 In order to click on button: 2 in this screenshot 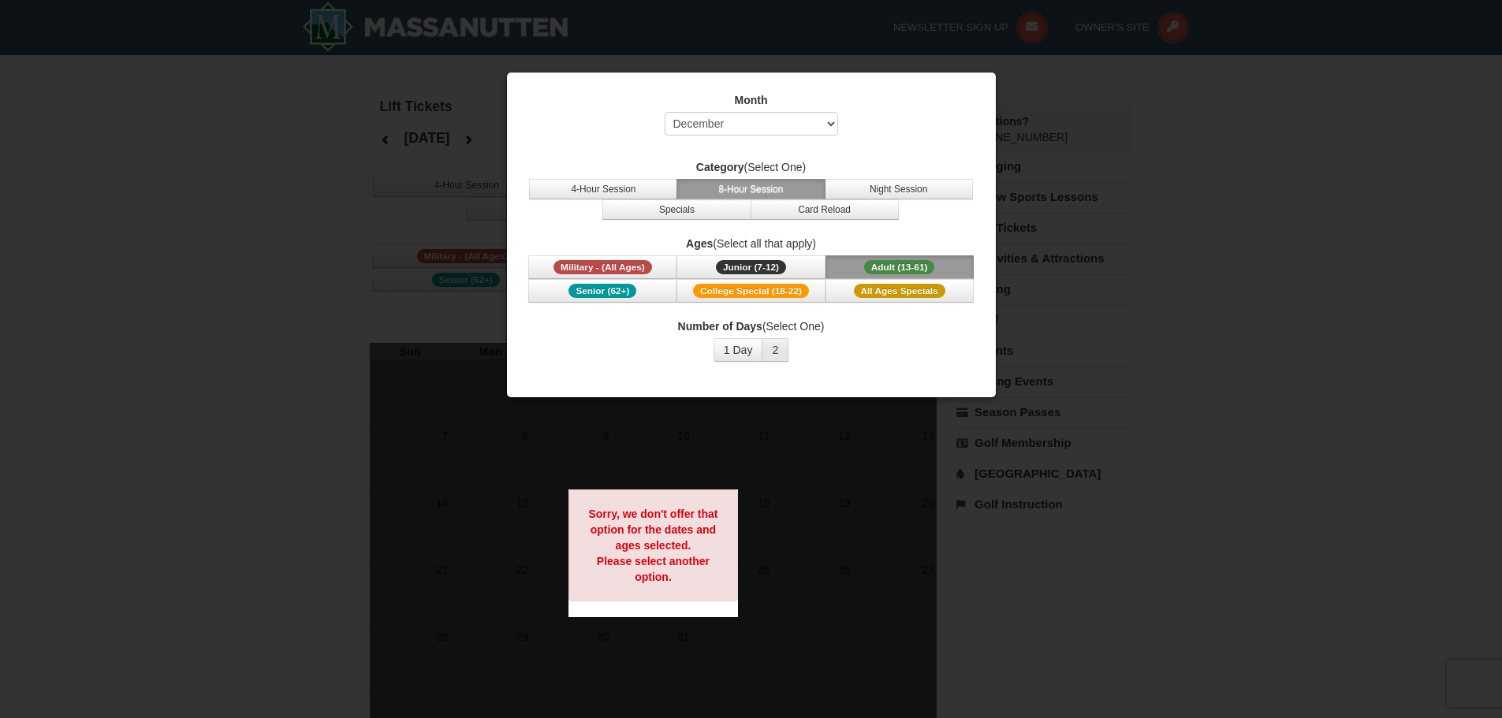, I will do `click(775, 350)`.